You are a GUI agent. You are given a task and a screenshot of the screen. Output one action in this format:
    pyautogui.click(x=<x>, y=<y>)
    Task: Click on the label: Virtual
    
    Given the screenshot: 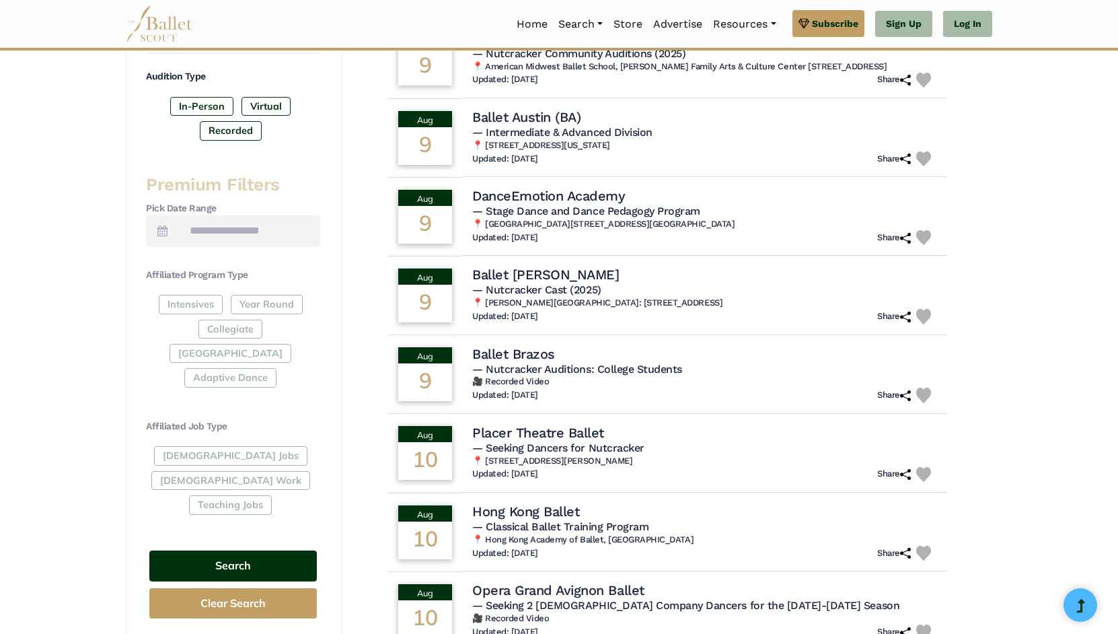 What is the action you would take?
    pyautogui.click(x=266, y=106)
    